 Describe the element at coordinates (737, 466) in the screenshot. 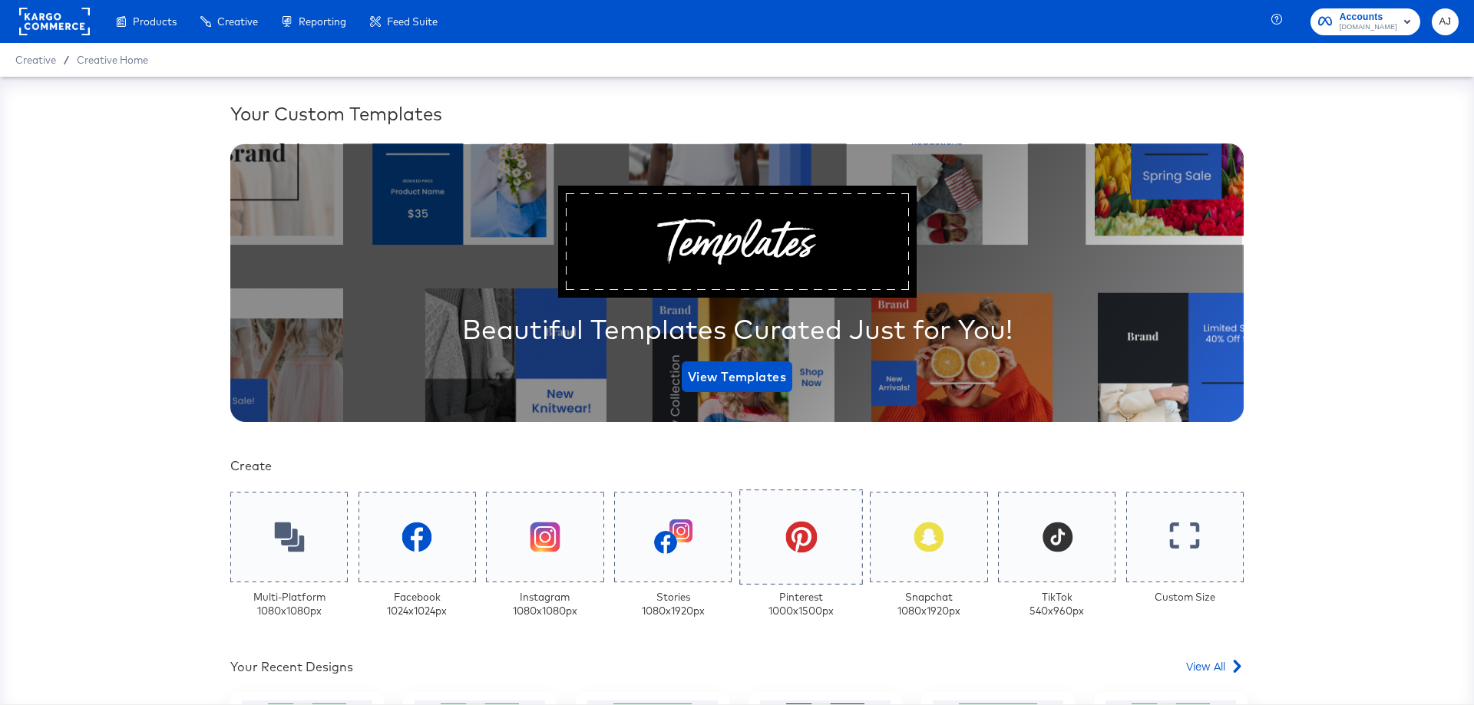

I see `div: Create` at that location.